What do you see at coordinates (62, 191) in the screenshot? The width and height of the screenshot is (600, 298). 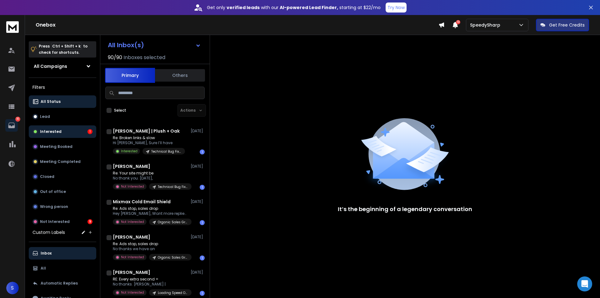 I see `button: Out of office` at bounding box center [62, 191].